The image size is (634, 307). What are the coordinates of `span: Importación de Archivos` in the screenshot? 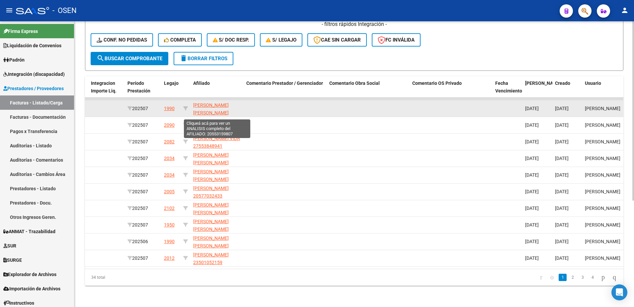 It's located at (32, 288).